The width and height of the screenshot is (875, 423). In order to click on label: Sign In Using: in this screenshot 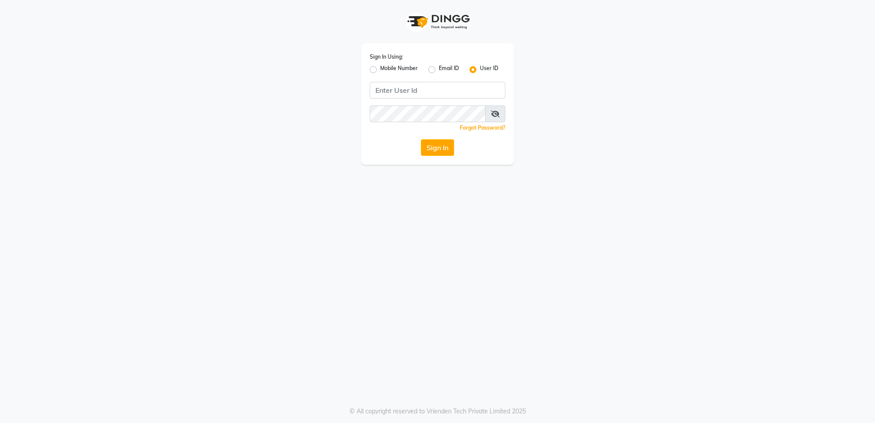, I will do `click(386, 57)`.